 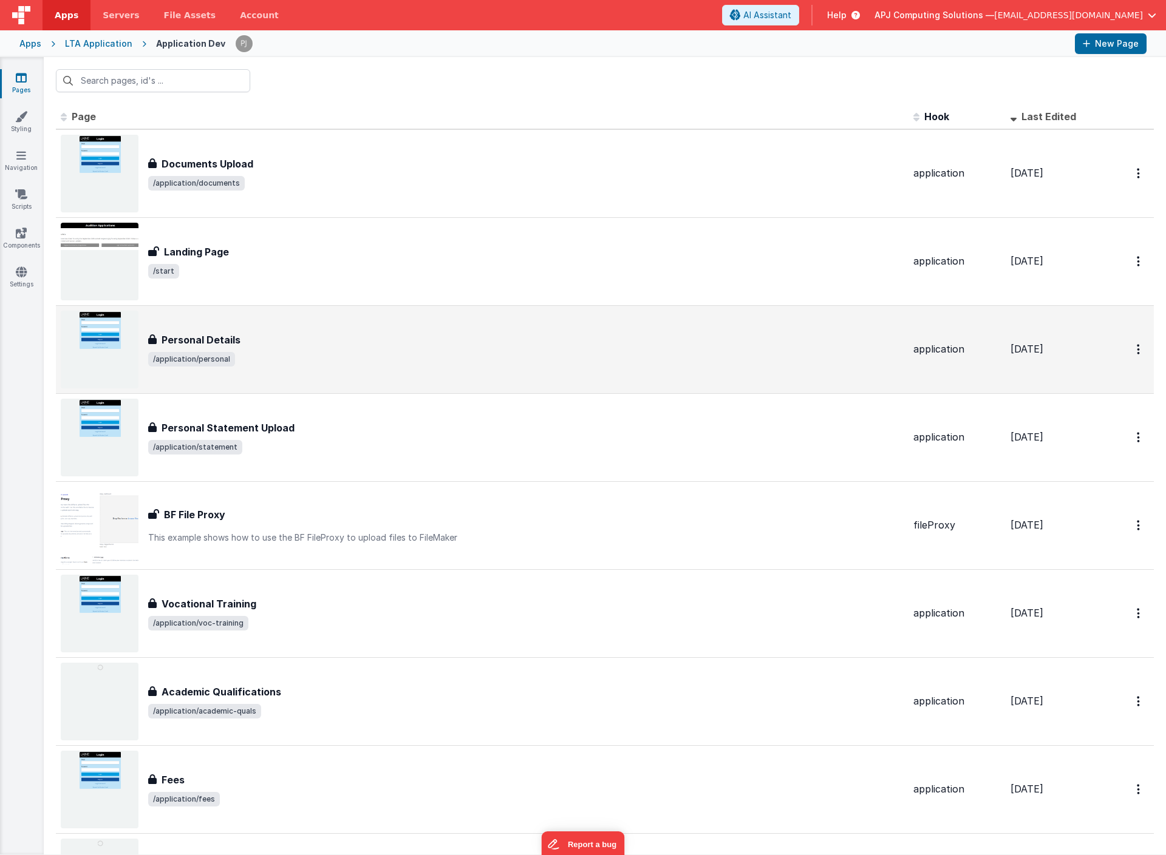 I want to click on button: New Page, so click(x=1110, y=44).